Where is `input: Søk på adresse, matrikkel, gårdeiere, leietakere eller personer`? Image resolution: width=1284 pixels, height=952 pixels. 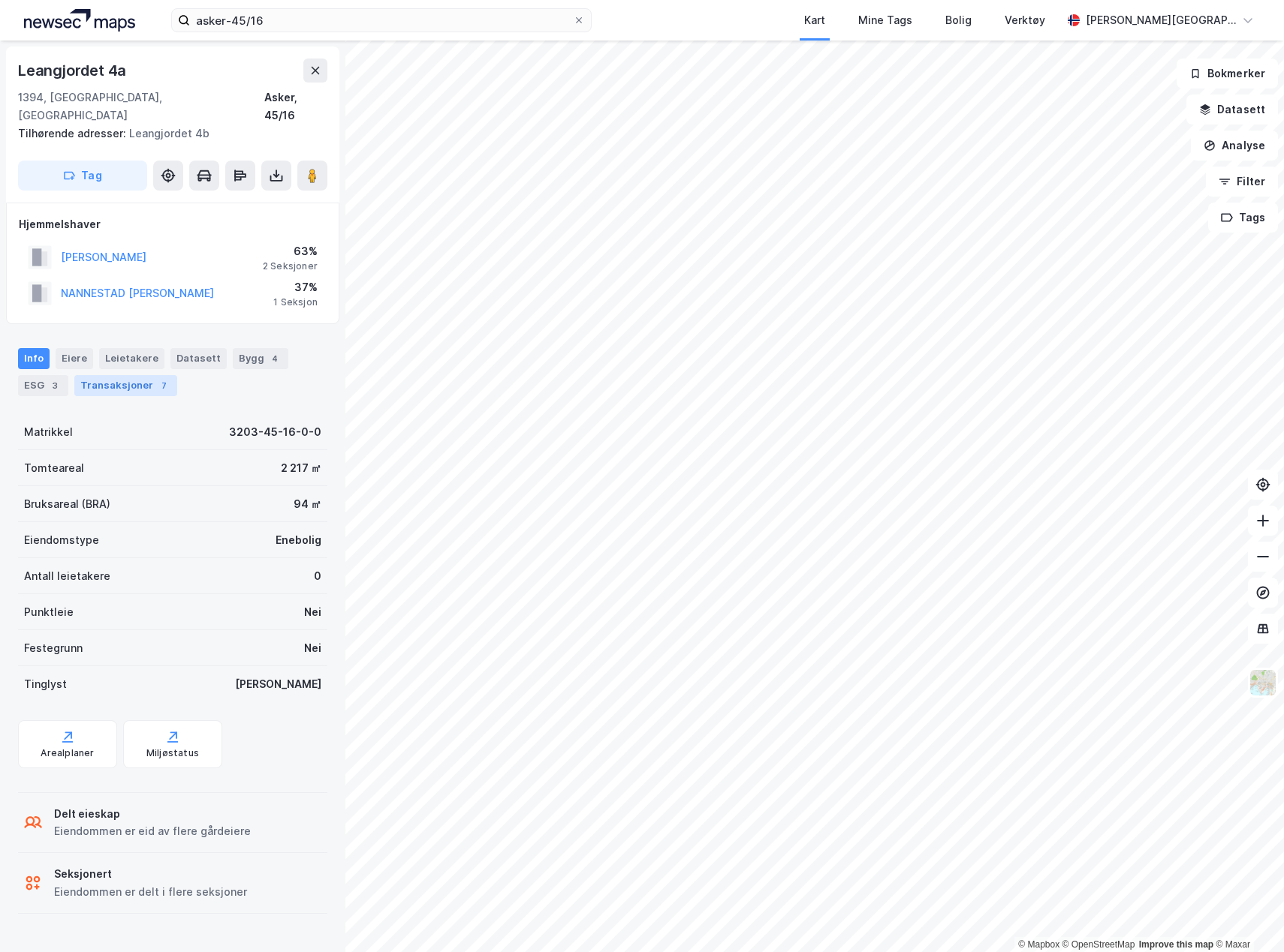 input: Søk på adresse, matrikkel, gårdeiere, leietakere eller personer is located at coordinates (382, 20).